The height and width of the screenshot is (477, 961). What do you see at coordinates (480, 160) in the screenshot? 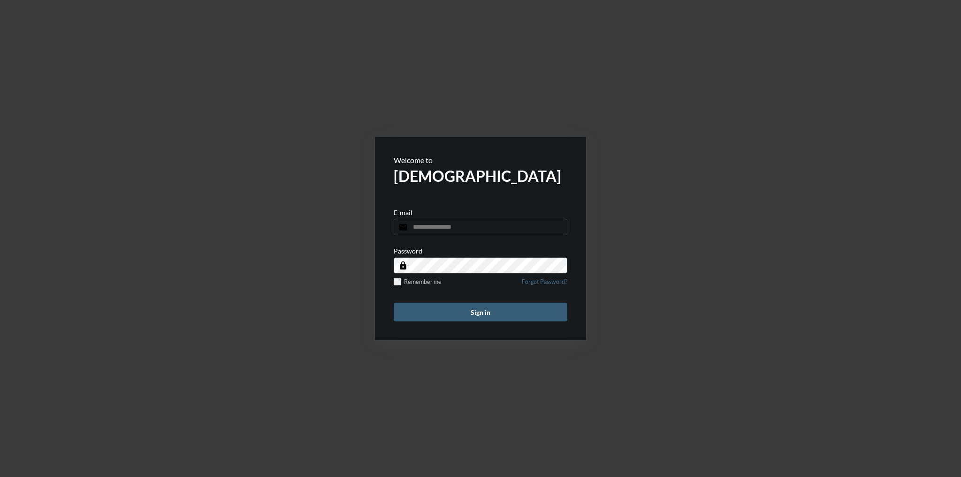
I see `p: Welcome to` at bounding box center [480, 160].